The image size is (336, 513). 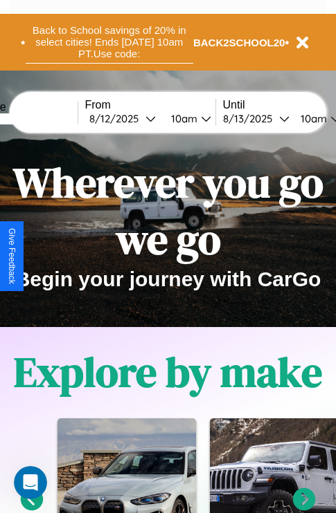 I want to click on b: BACK2SCHOOL20, so click(x=239, y=42).